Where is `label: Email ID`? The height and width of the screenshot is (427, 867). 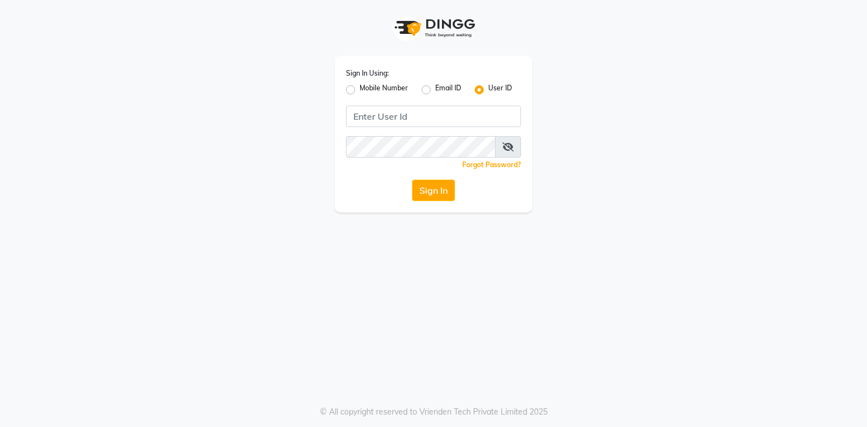 label: Email ID is located at coordinates (448, 90).